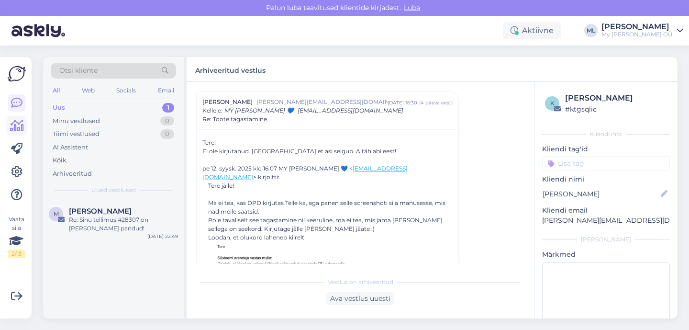  I want to click on div: Socials, so click(126, 90).